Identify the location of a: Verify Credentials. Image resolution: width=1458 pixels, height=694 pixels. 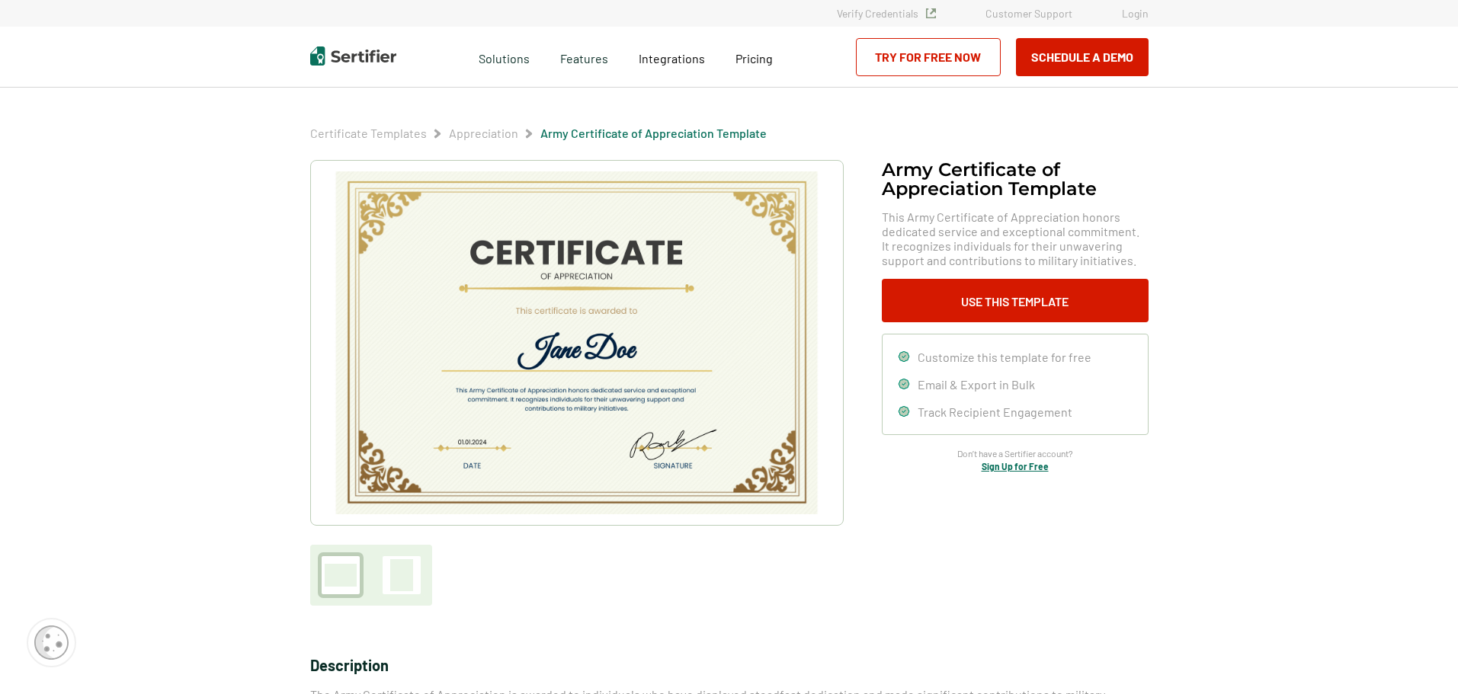
(886, 13).